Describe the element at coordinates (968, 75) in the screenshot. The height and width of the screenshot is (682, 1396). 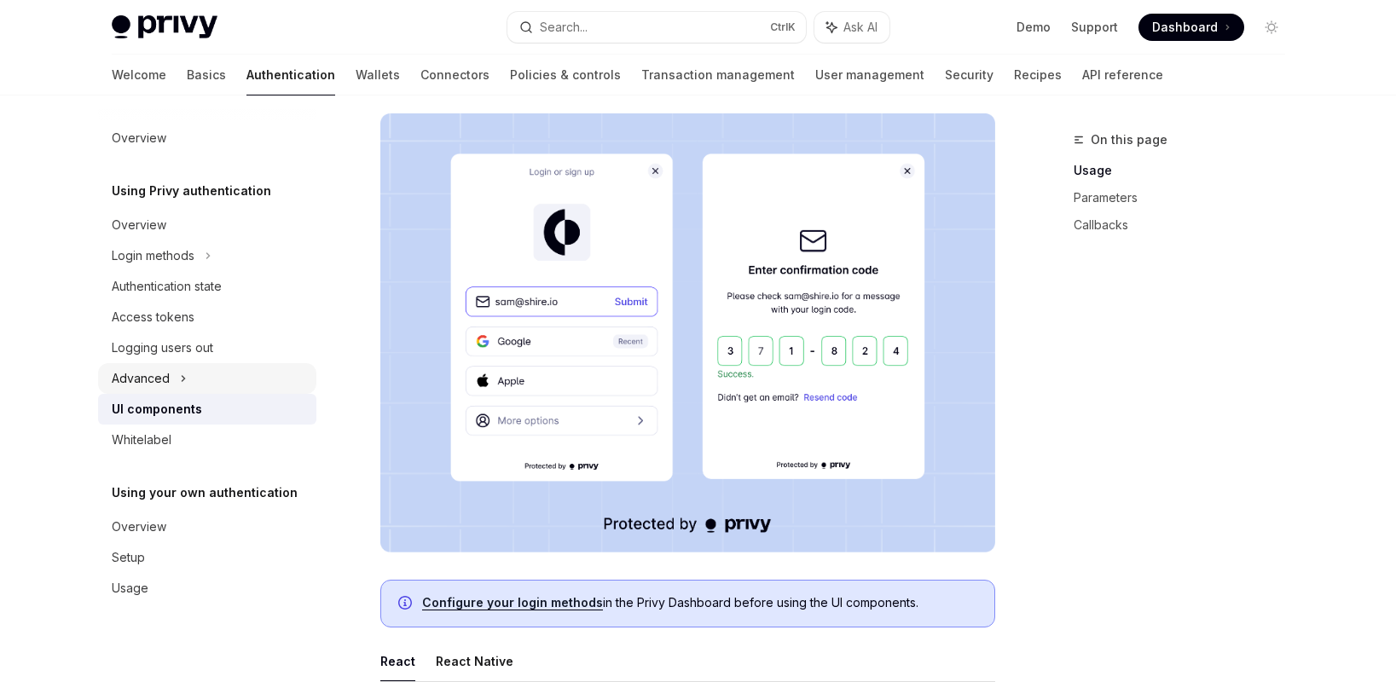
I see `a: Security` at that location.